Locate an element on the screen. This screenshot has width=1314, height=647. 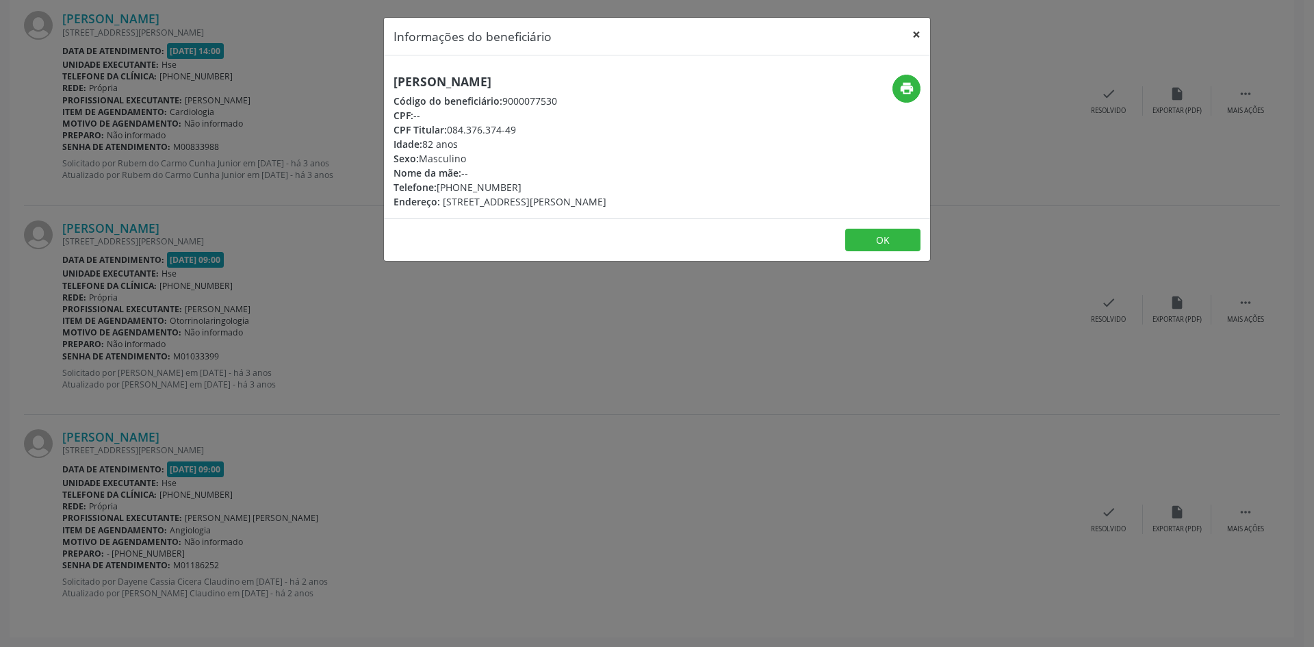
span: Endereço: is located at coordinates (417, 201).